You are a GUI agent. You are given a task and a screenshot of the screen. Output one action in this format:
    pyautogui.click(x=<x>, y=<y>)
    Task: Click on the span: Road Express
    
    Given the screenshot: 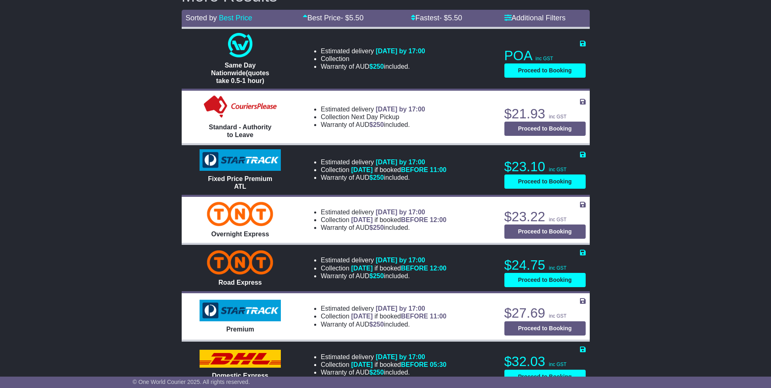 What is the action you would take?
    pyautogui.click(x=240, y=282)
    